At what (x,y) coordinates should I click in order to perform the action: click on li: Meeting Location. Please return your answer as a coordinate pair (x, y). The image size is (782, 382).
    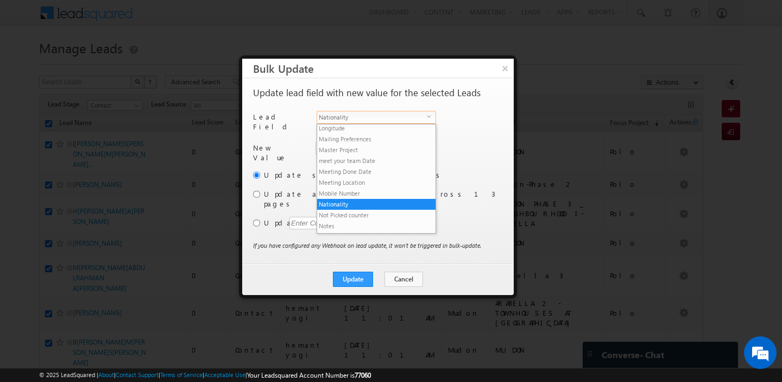
    Looking at the image, I should click on (376, 182).